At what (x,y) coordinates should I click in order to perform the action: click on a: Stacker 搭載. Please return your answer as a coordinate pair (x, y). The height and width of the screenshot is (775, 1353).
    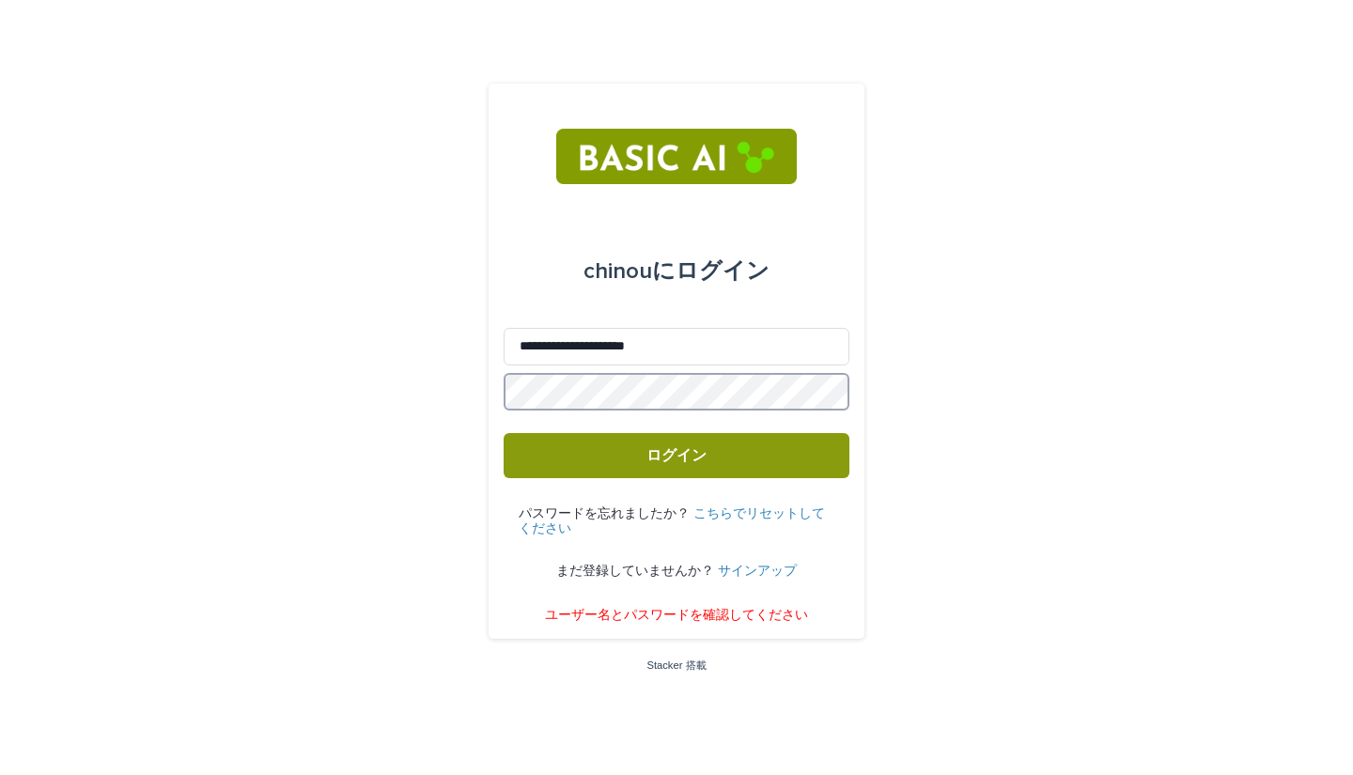
    Looking at the image, I should click on (675, 665).